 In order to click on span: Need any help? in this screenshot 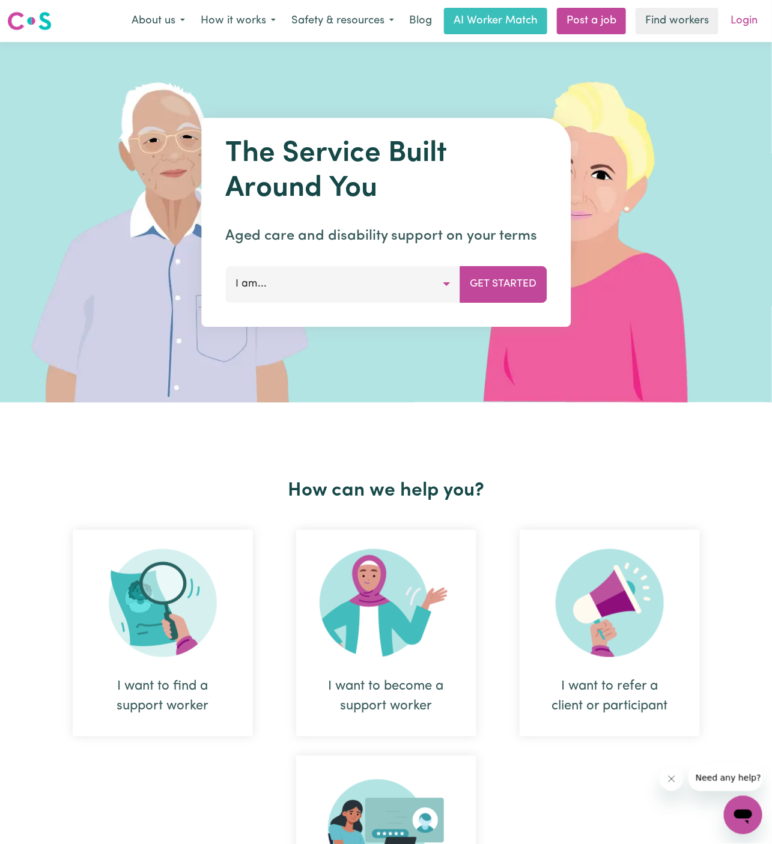, I will do `click(40, 13)`.